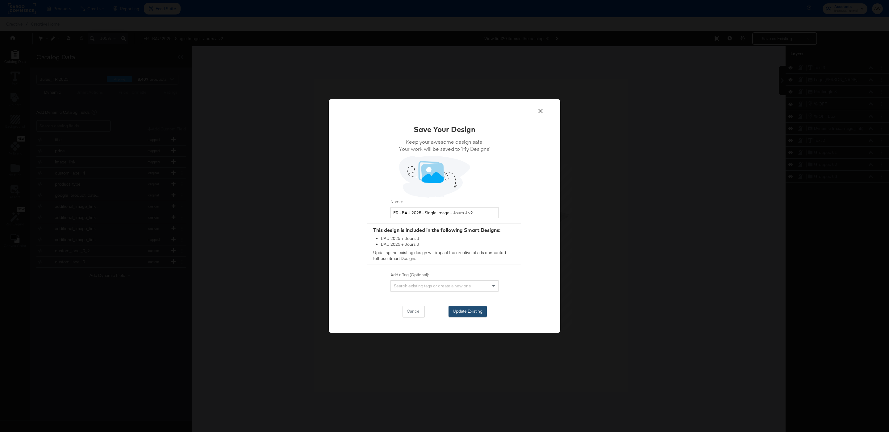  What do you see at coordinates (445, 149) in the screenshot?
I see `span: Your work will be saved to ‘My Designs’` at bounding box center [445, 149].